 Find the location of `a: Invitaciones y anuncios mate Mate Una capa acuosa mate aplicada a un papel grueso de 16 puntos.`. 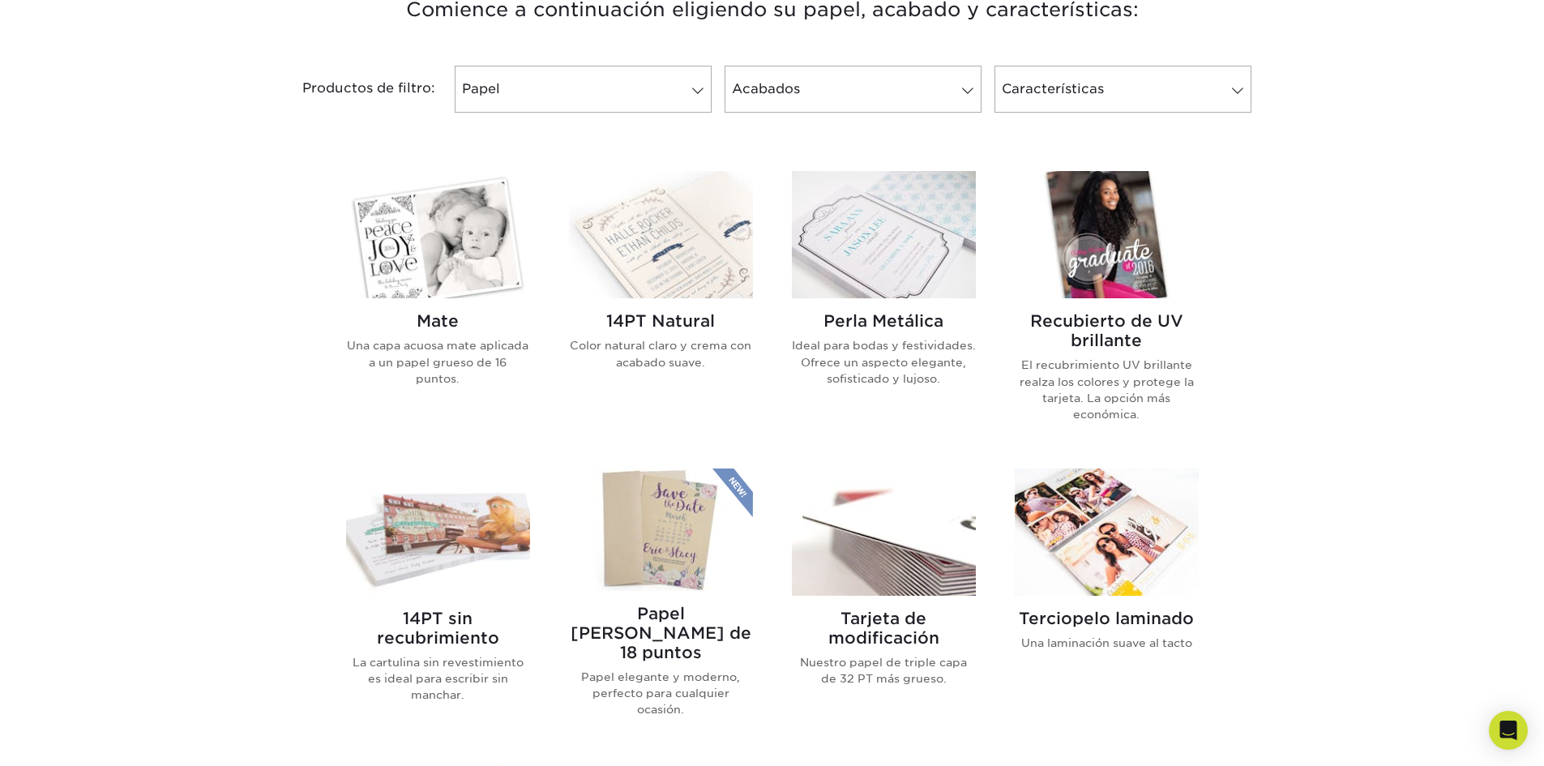

a: Invitaciones y anuncios mate Mate Una capa acuosa mate aplicada a un papel grueso de 16 puntos. is located at coordinates (438, 310).